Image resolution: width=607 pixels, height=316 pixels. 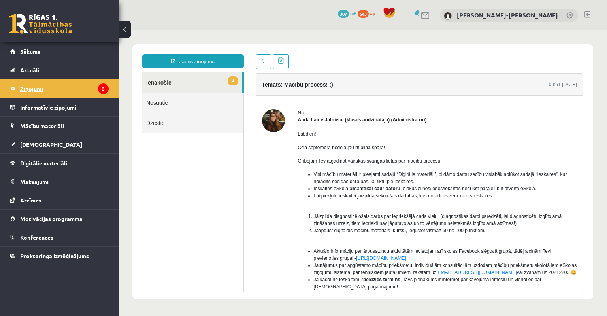 What do you see at coordinates (59, 256) in the screenshot?
I see `a: Proktoringa izmēģinājums` at bounding box center [59, 256].